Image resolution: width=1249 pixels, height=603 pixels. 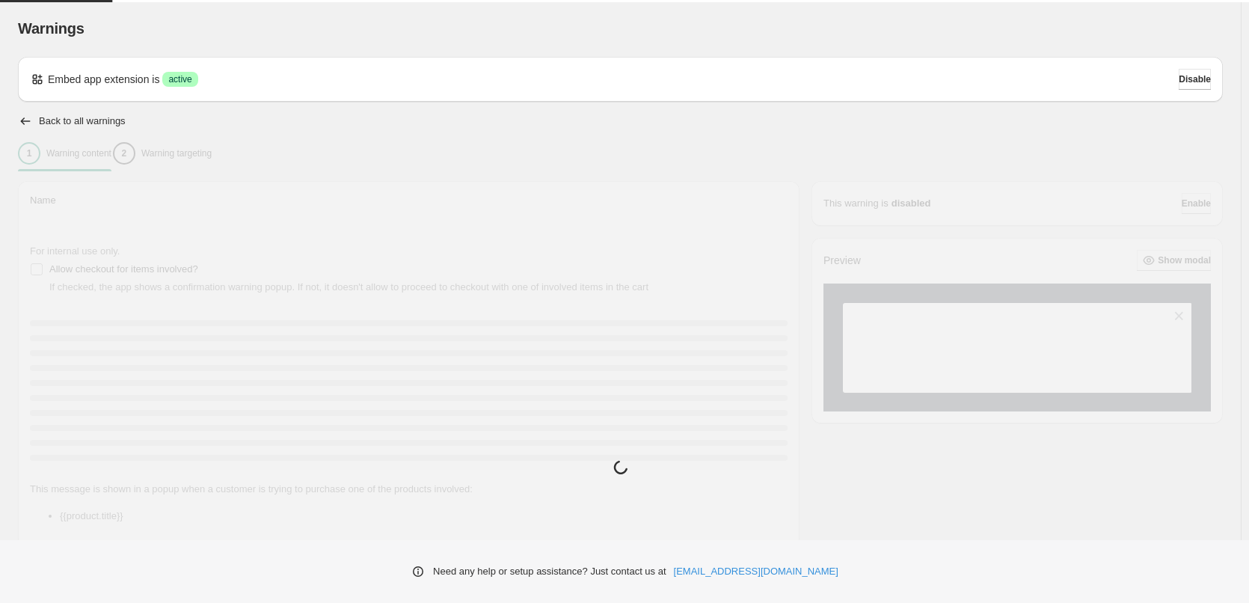 What do you see at coordinates (1195, 79) in the screenshot?
I see `span: Disable` at bounding box center [1195, 79].